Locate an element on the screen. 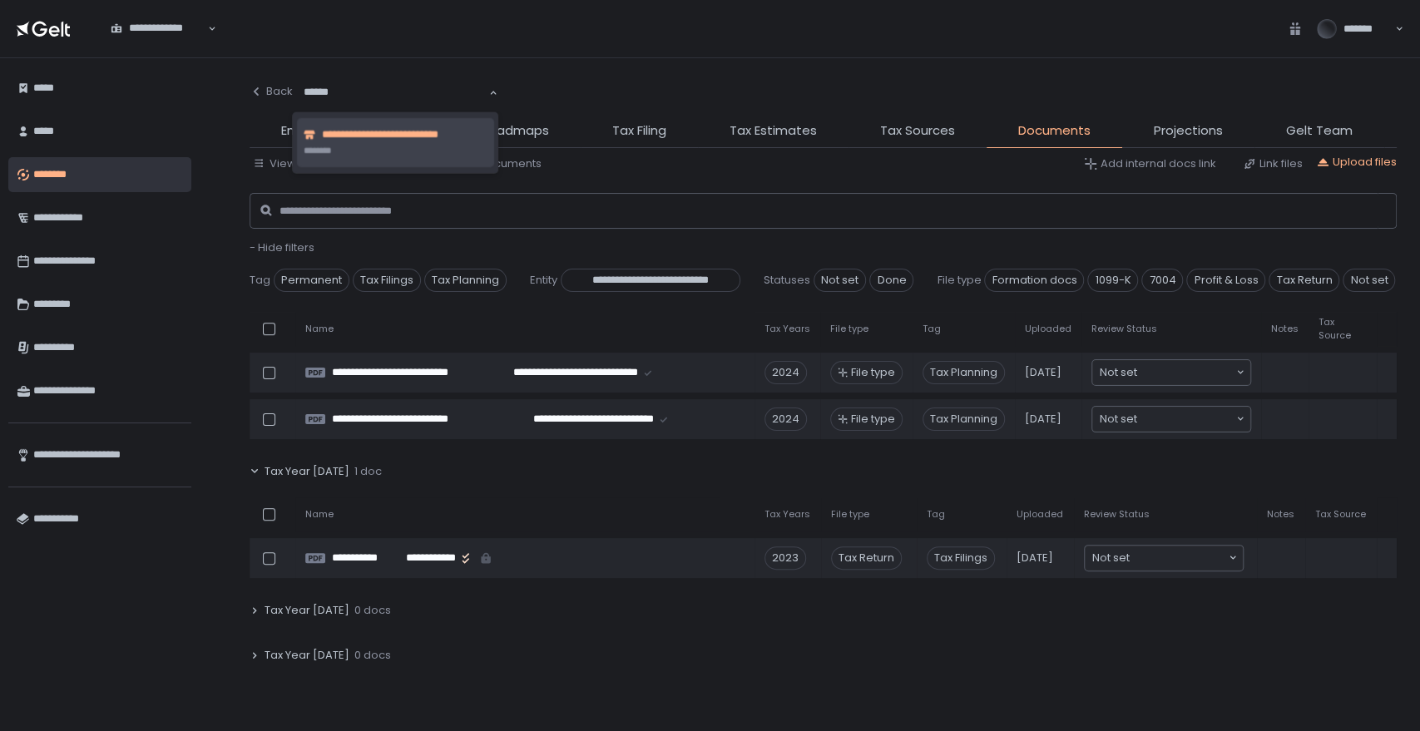 The image size is (1420, 731). div: Add internal docs link is located at coordinates (1150, 164).